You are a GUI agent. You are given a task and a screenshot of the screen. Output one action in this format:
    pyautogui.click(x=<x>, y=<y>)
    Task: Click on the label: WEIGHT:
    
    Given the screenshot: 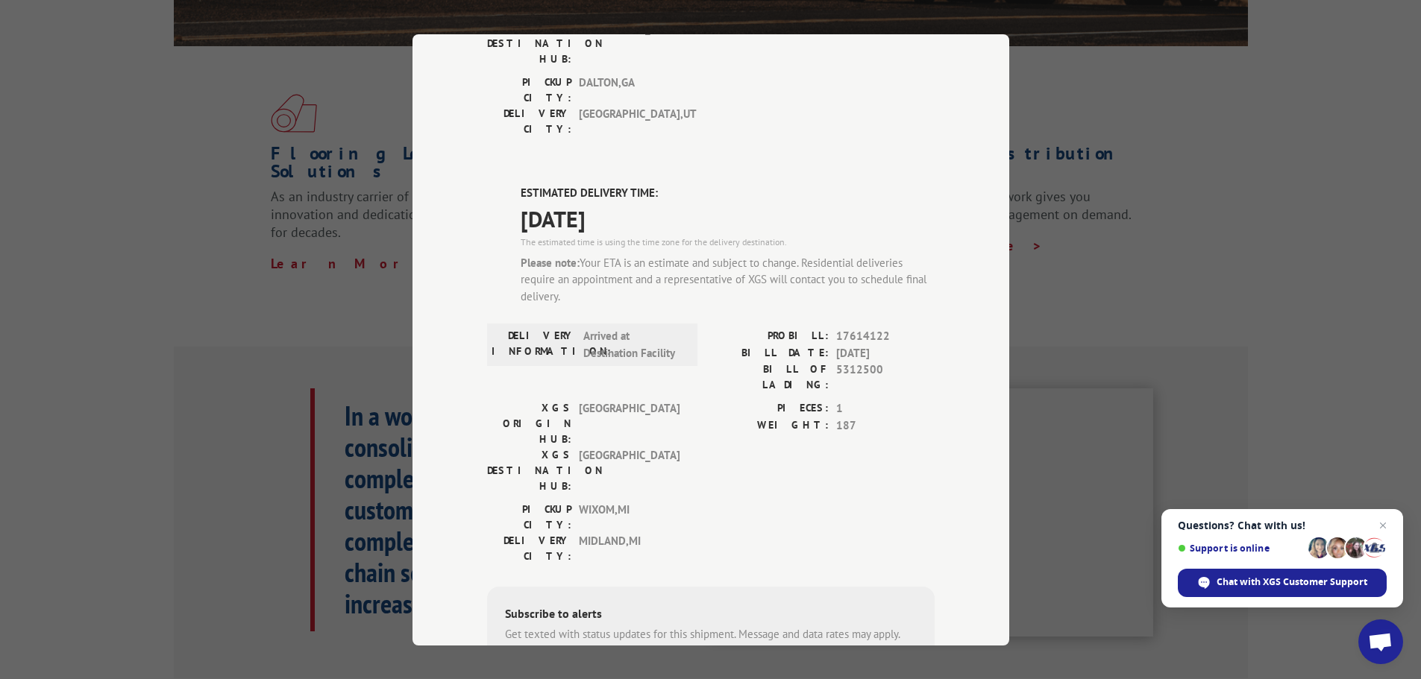 What is the action you would take?
    pyautogui.click(x=770, y=425)
    